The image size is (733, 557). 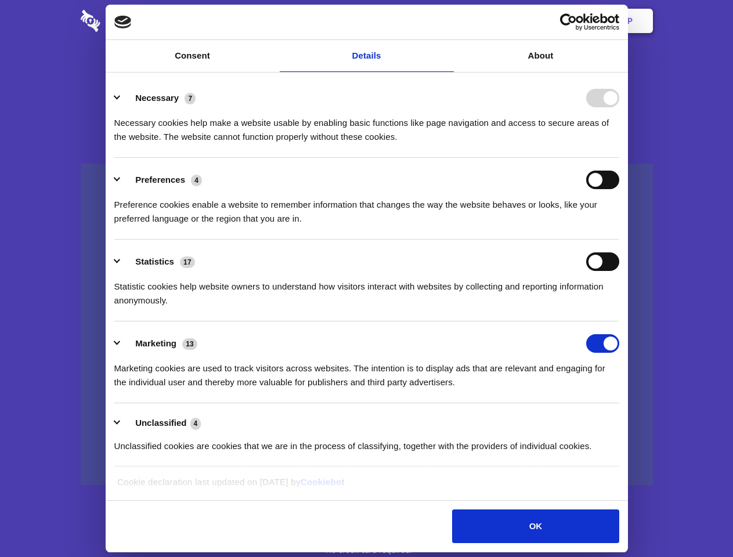 What do you see at coordinates (367, 125) in the screenshot?
I see `h4: Auto-redaction of sensitive data, encrypted data sharing and self-destructing private chats. Shar...` at bounding box center [367, 125].